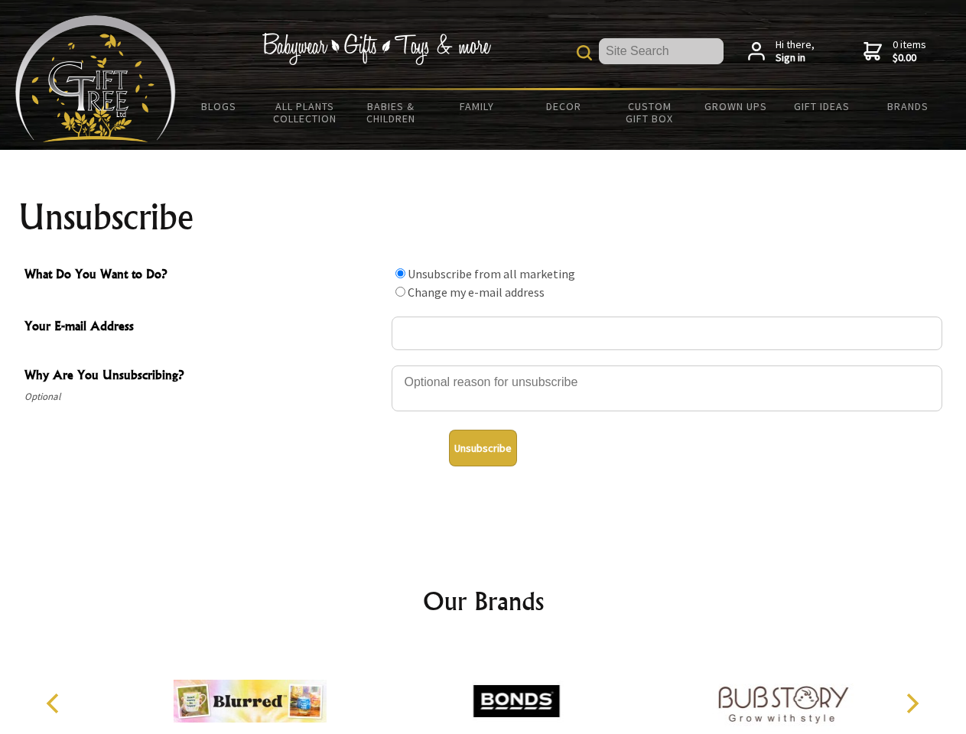 The width and height of the screenshot is (966, 734). Describe the element at coordinates (376, 49) in the screenshot. I see `img: Babywear - Gifts - Toys & more` at that location.